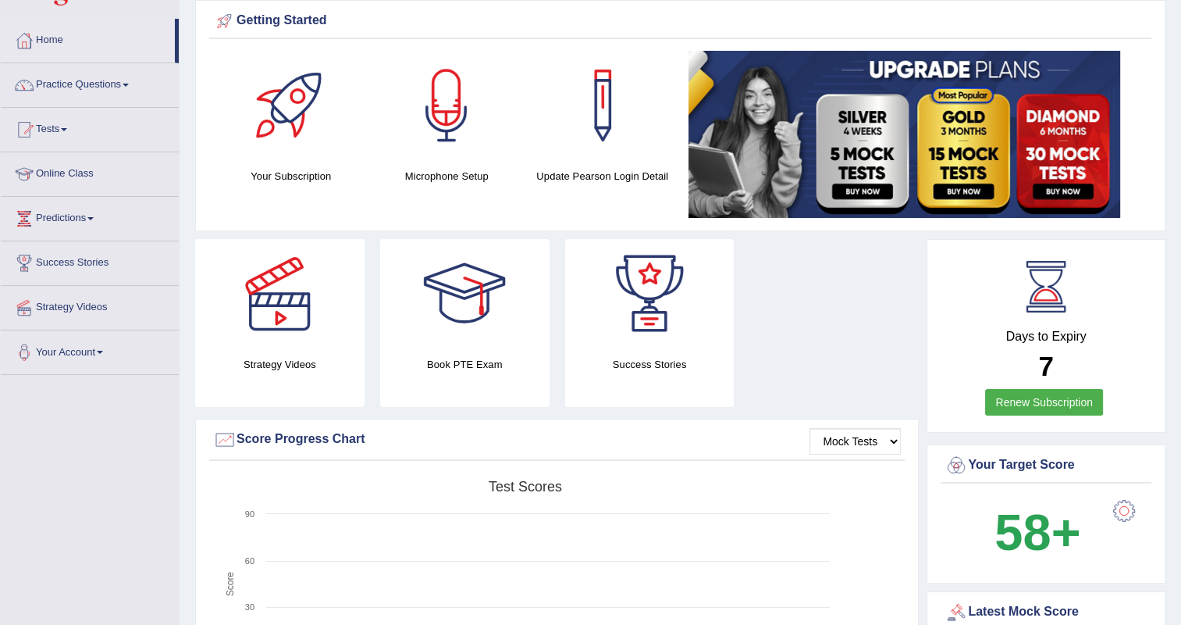 The height and width of the screenshot is (625, 1181). Describe the element at coordinates (904, 134) in the screenshot. I see `img: small5.jpg` at that location.